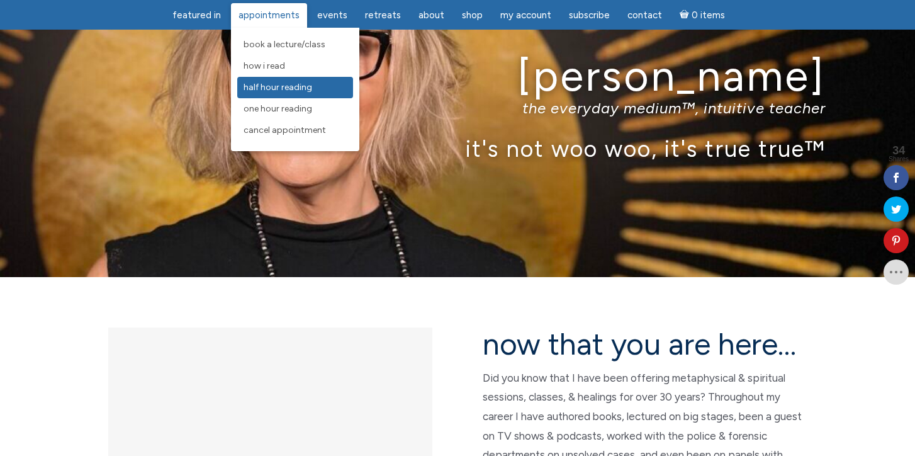 This screenshot has width=915, height=456. I want to click on a: About, so click(431, 15).